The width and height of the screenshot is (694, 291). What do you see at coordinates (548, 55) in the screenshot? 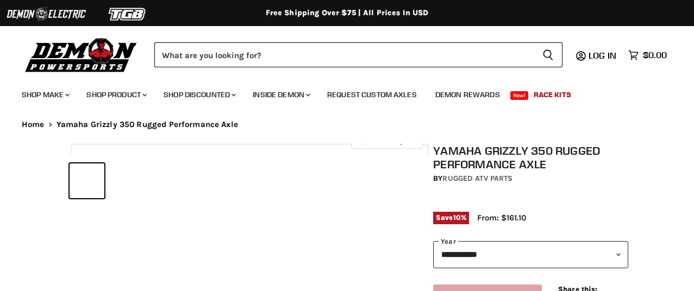
I see `button: Search` at bounding box center [548, 55].